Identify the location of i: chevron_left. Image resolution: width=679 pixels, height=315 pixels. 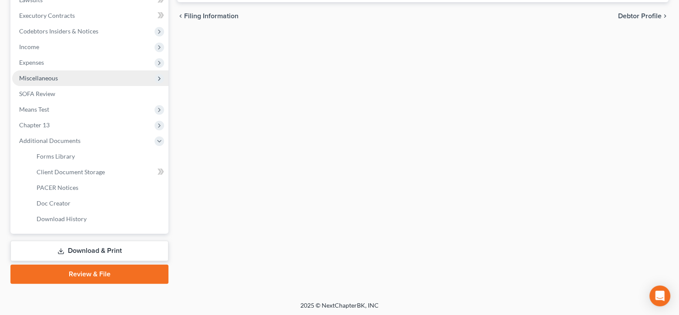
(181, 16).